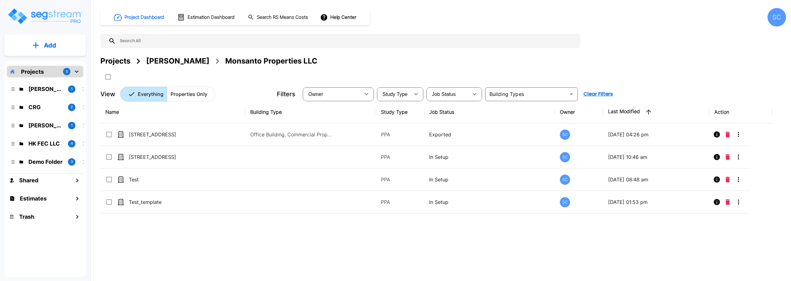 The height and width of the screenshot is (281, 791). Describe the element at coordinates (167, 94) in the screenshot. I see `div: Platform` at that location.